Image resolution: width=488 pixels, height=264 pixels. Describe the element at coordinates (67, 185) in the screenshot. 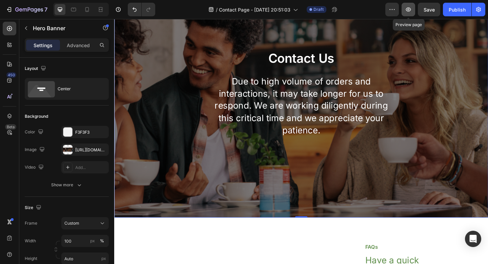

I see `div: Show more` at that location.